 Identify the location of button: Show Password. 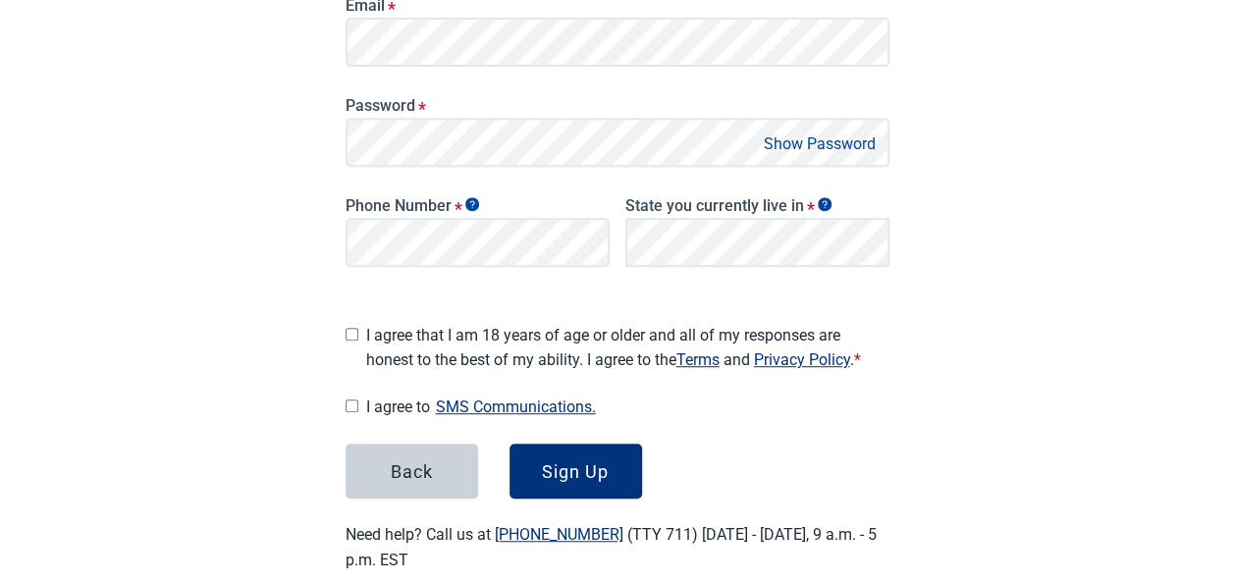
(819, 143).